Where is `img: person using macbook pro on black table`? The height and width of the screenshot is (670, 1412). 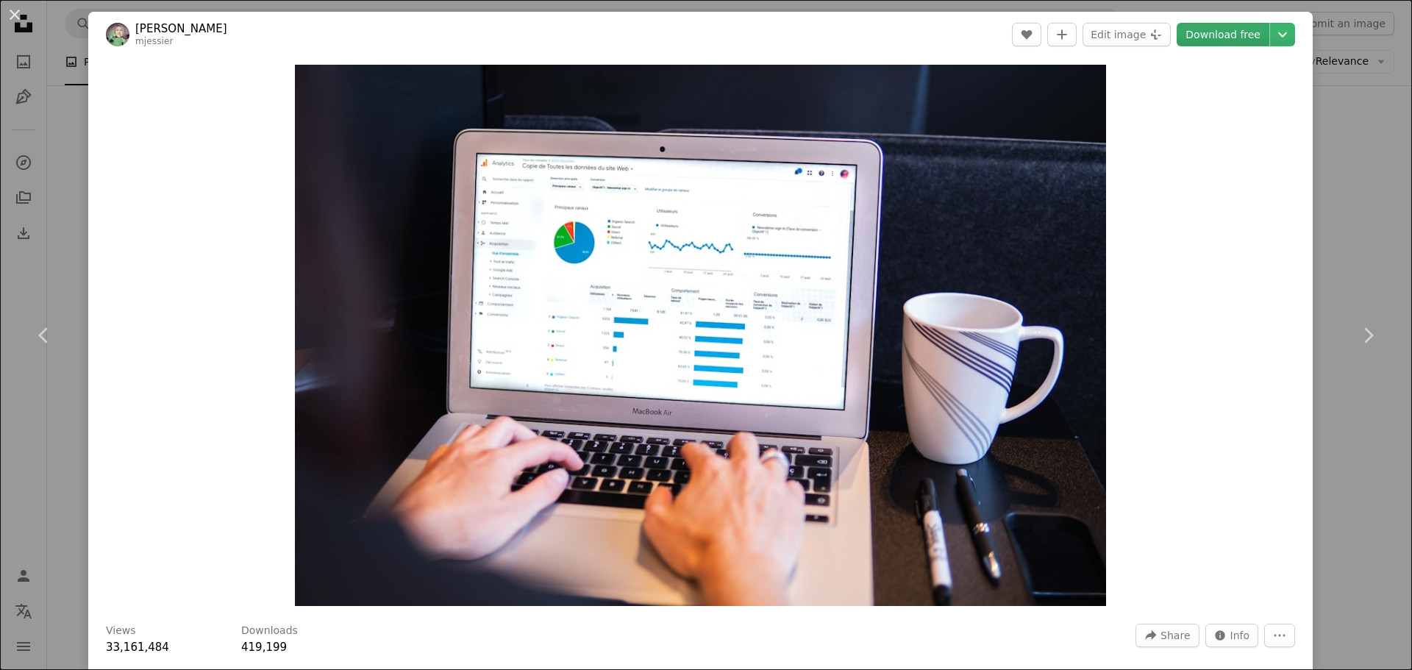
img: person using macbook pro on black table is located at coordinates (701, 335).